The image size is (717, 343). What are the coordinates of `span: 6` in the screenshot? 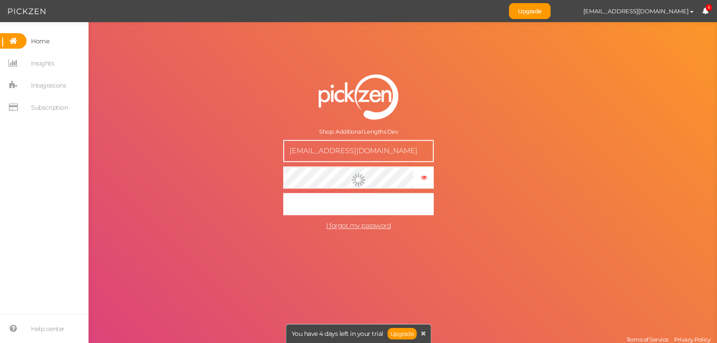 It's located at (709, 8).